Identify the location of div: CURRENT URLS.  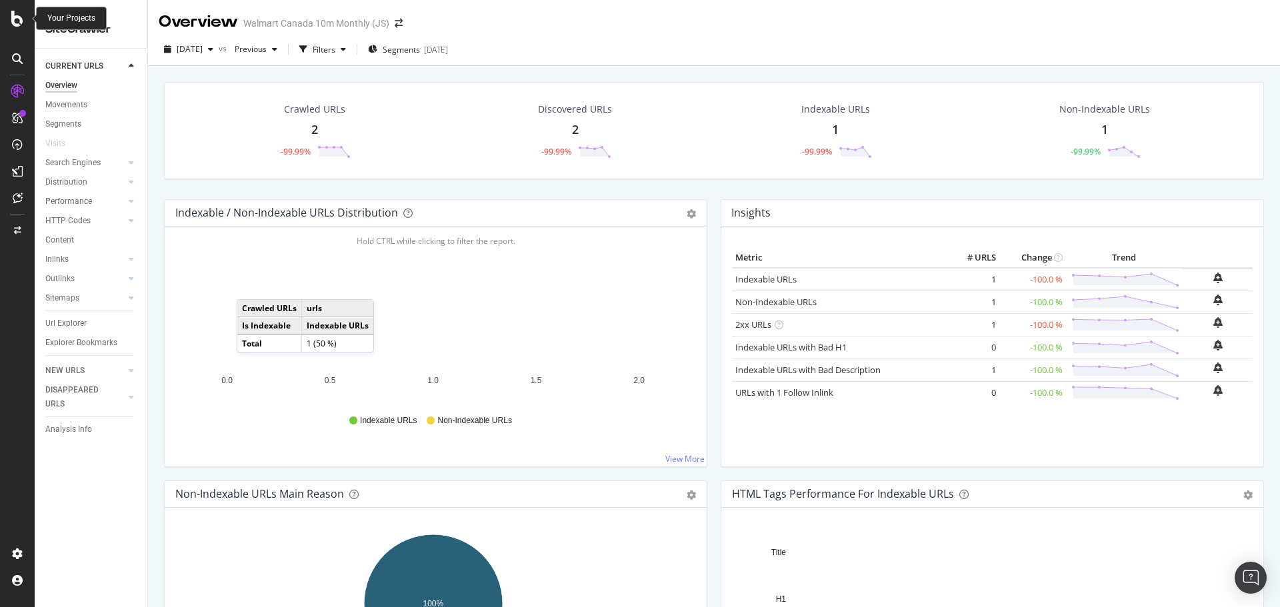
(74, 66).